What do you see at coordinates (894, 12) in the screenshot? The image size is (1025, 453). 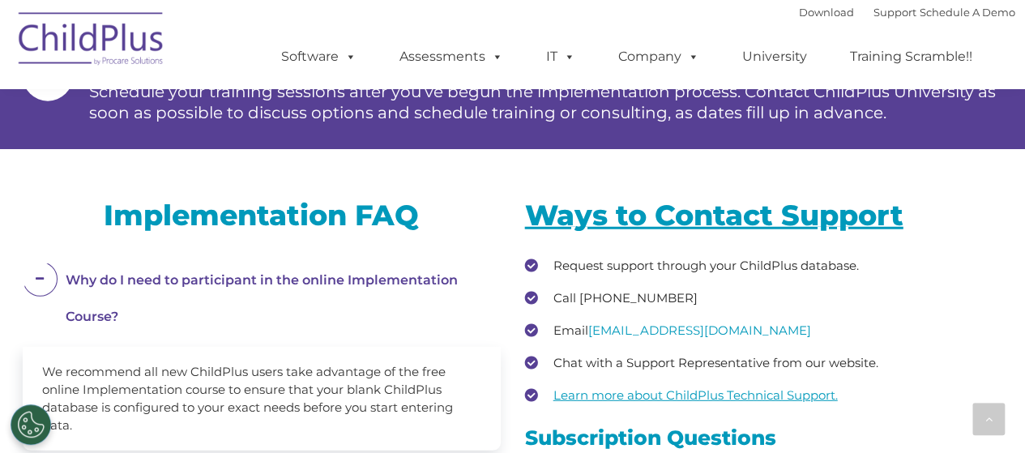 I see `a: Support` at bounding box center [894, 12].